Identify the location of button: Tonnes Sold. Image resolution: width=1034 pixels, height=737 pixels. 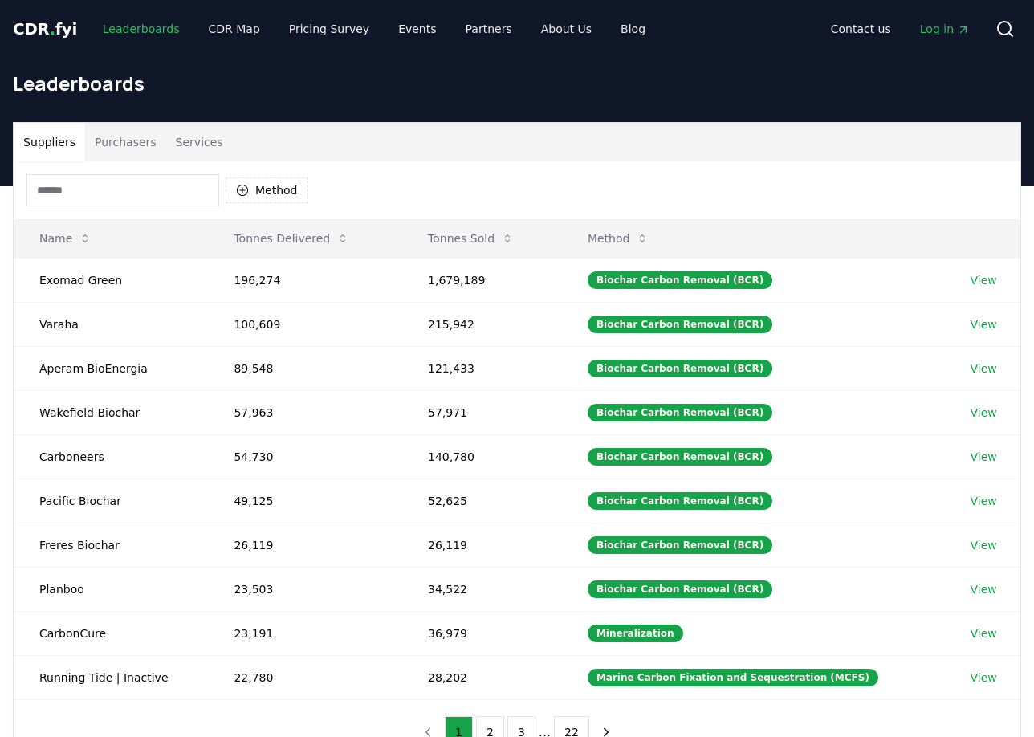
(471, 238).